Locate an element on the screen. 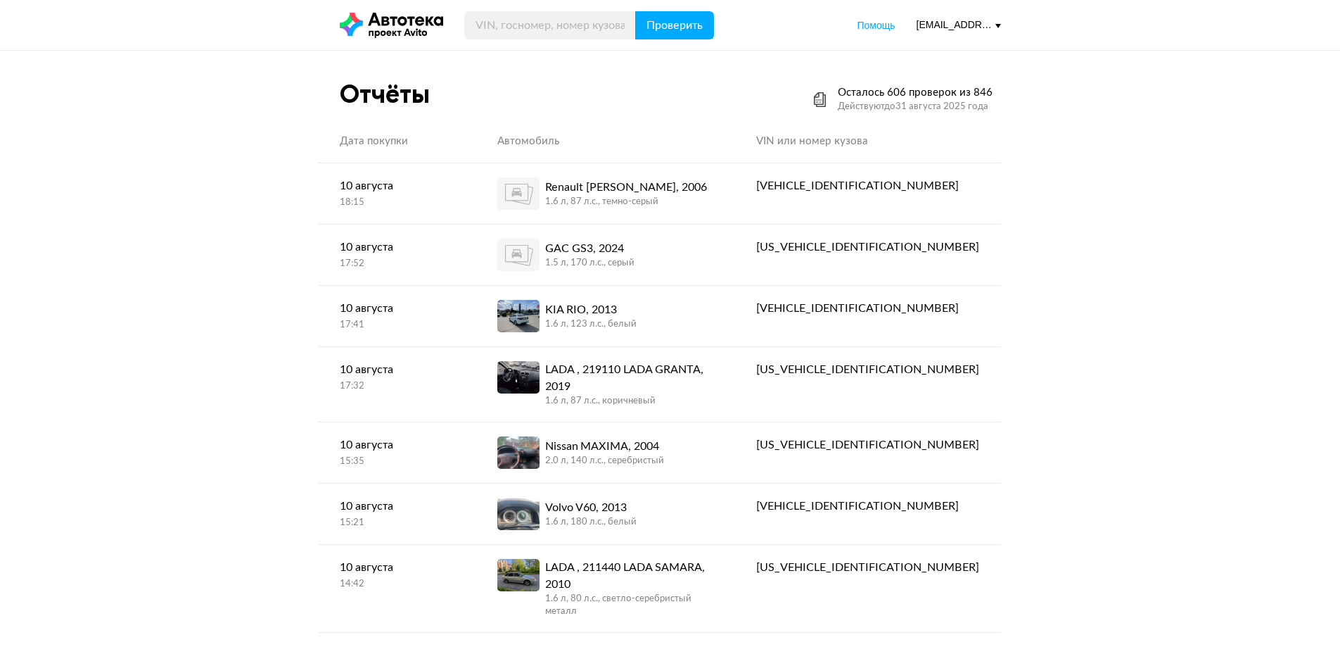 The height and width of the screenshot is (647, 1340). div: Nissan MAXIMA, 2004 is located at coordinates (604, 446).